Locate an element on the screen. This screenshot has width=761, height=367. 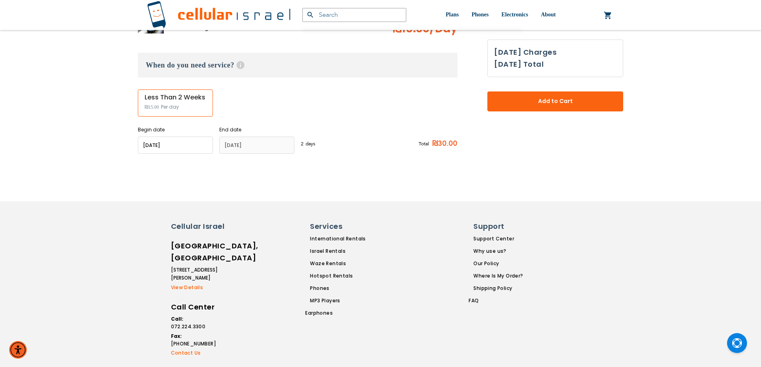
a: 072.224.3300 is located at coordinates (206, 327).